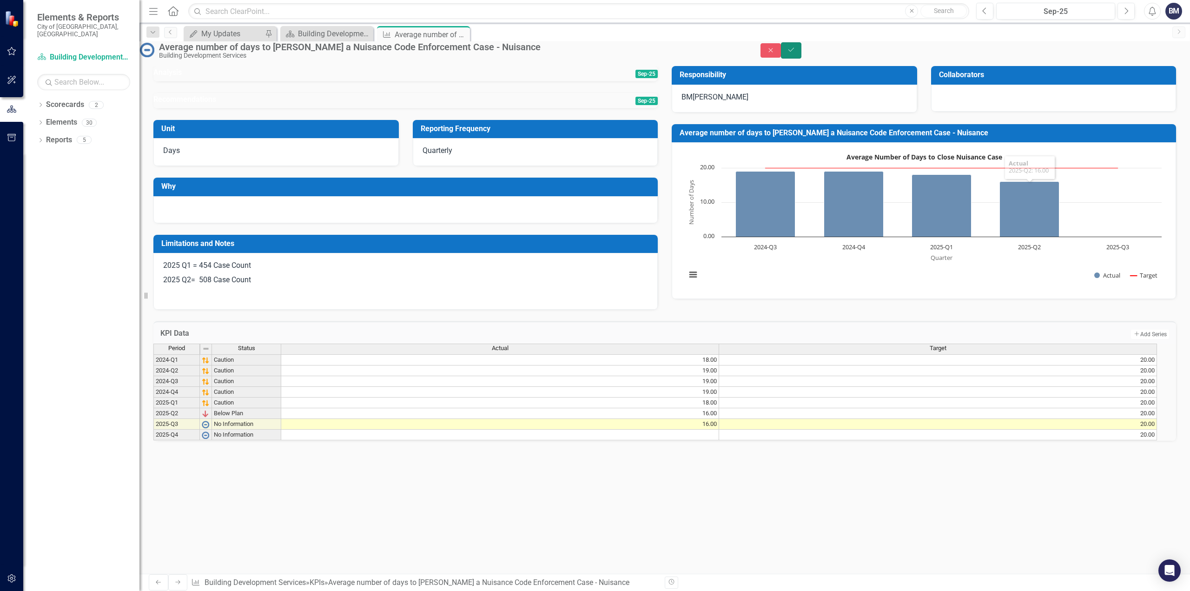 This screenshot has height=591, width=1190. I want to click on td: 18.00, so click(500, 360).